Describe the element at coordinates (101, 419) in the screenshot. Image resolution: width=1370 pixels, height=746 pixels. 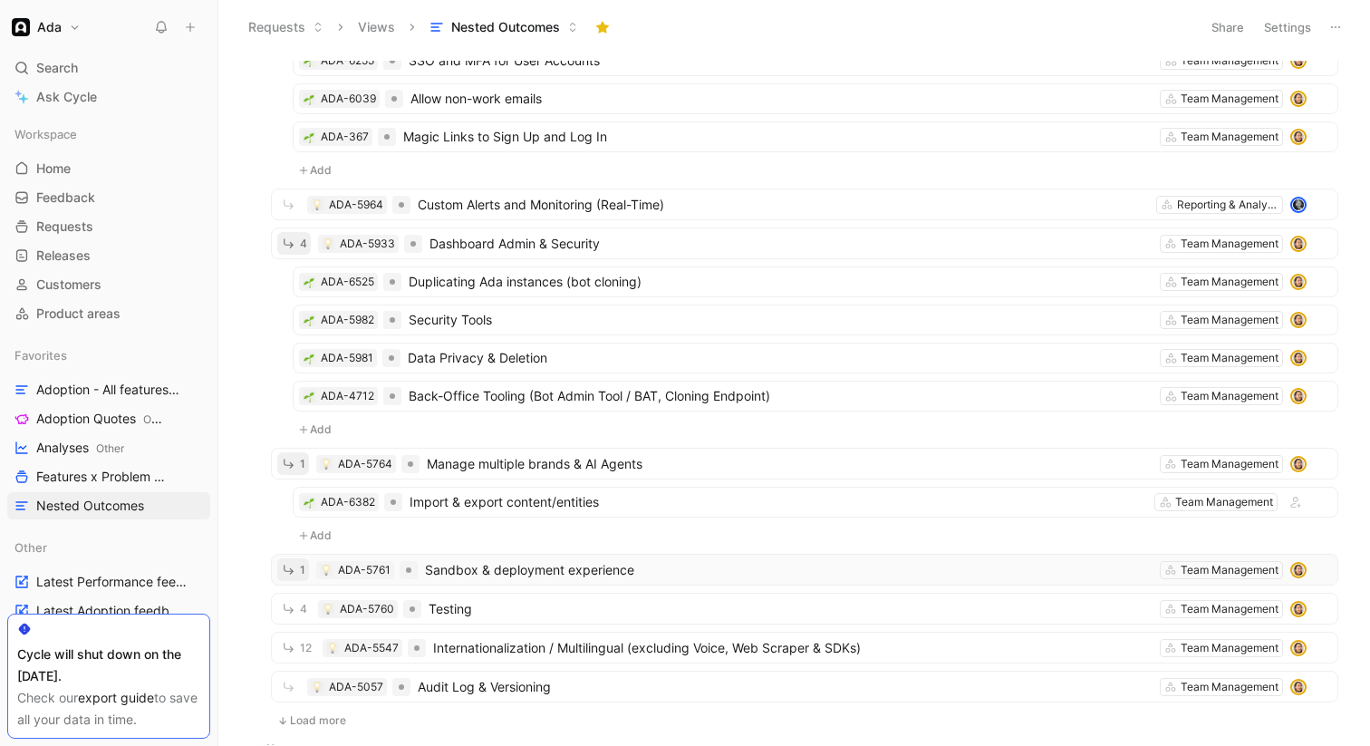
I see `span: Adoption Quotes` at that location.